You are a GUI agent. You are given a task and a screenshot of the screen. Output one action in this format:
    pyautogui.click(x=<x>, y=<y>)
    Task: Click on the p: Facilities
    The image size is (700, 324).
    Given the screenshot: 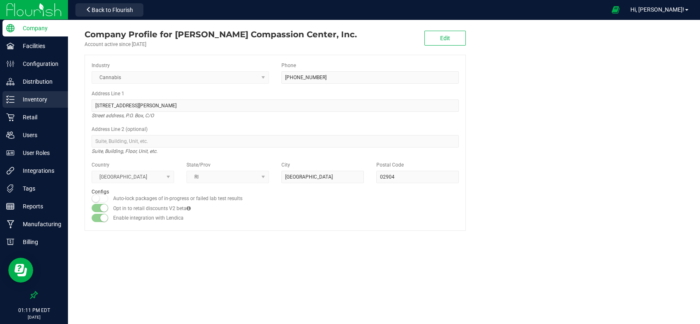 What is the action you would take?
    pyautogui.click(x=39, y=46)
    